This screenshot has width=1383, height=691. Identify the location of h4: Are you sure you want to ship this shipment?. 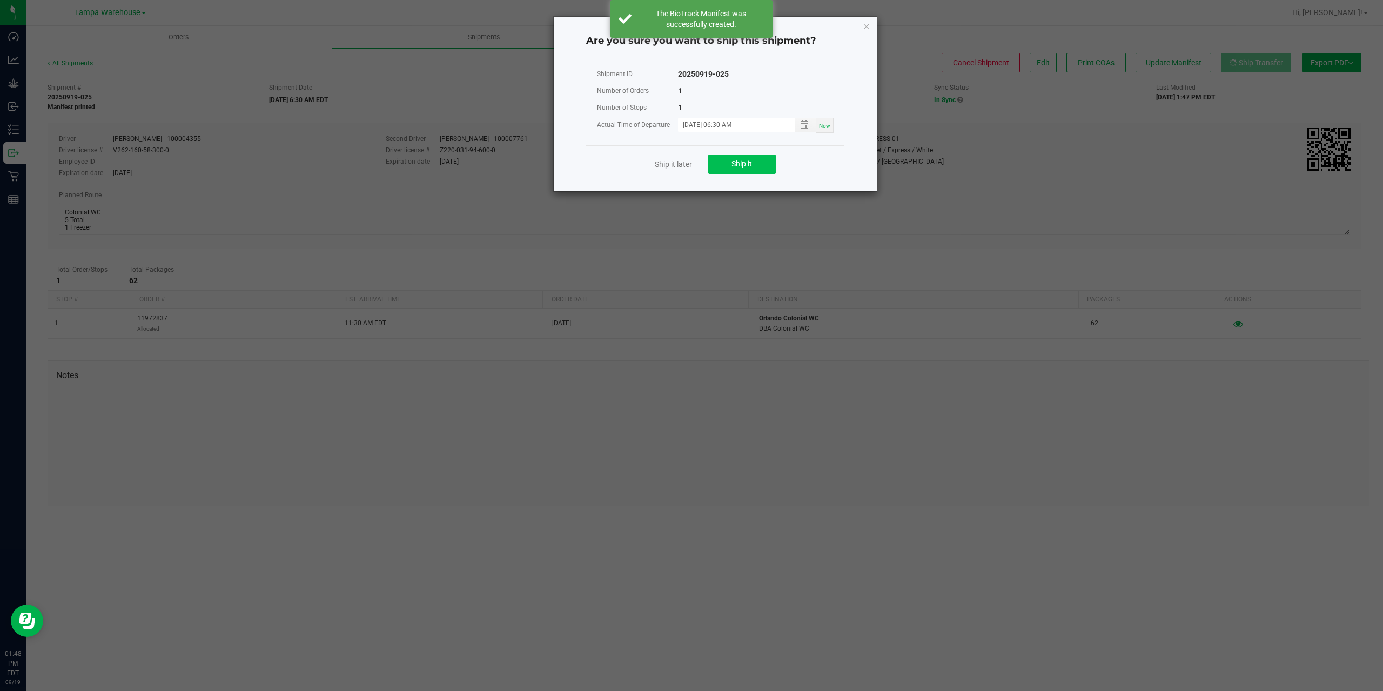
(715, 41).